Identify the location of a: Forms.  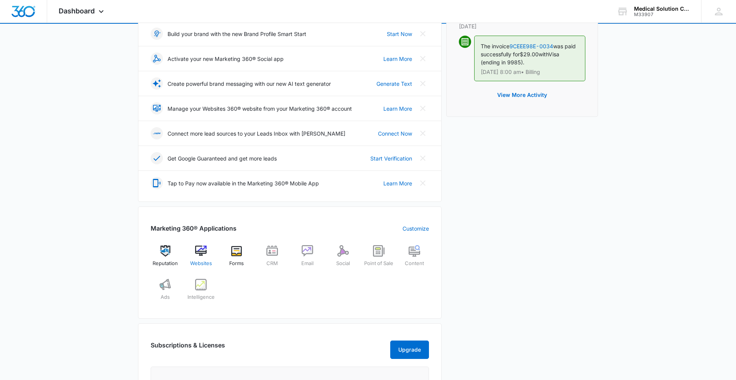
(237, 259).